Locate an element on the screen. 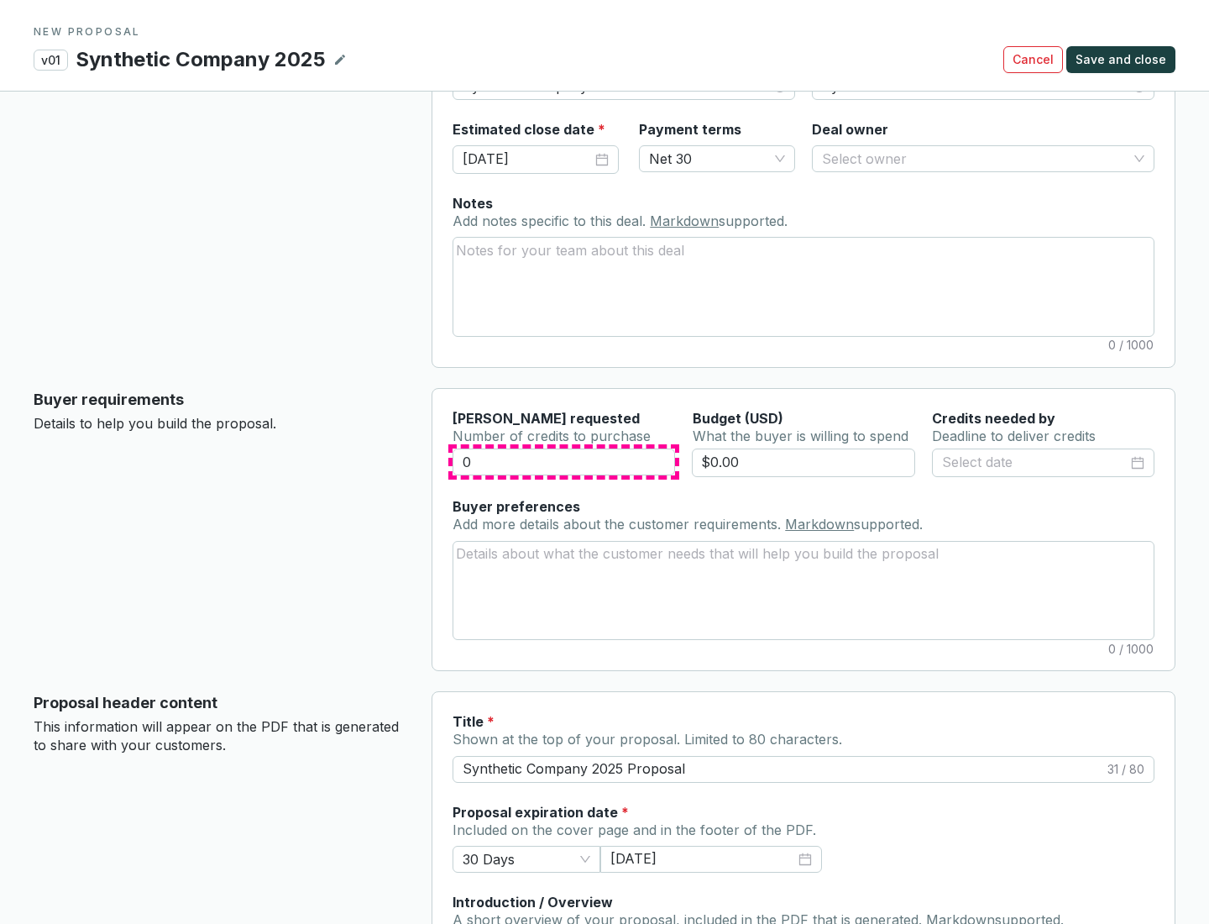 The width and height of the screenshot is (1209, 924). span: Shown at the top of your proposal. Limited to 80 characters. is located at coordinates (647, 739).